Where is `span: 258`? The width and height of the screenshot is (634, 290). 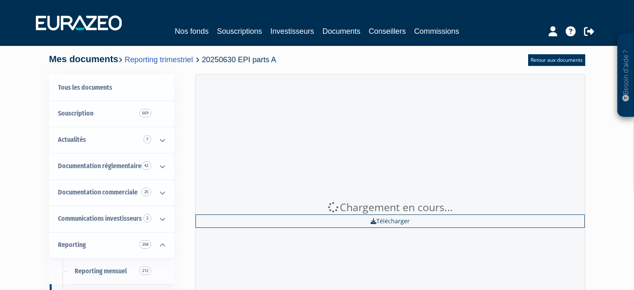
span: 258 is located at coordinates (145, 244).